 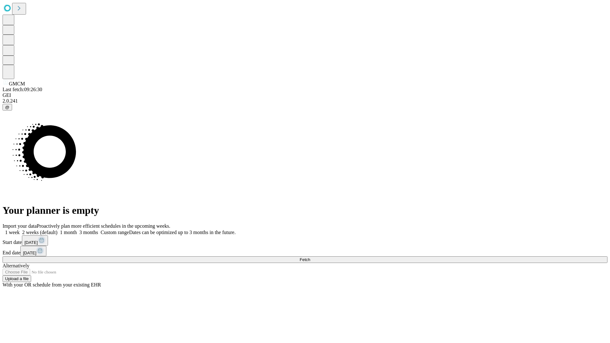 What do you see at coordinates (17, 279) in the screenshot?
I see `button: Upload a file` at bounding box center [17, 279].